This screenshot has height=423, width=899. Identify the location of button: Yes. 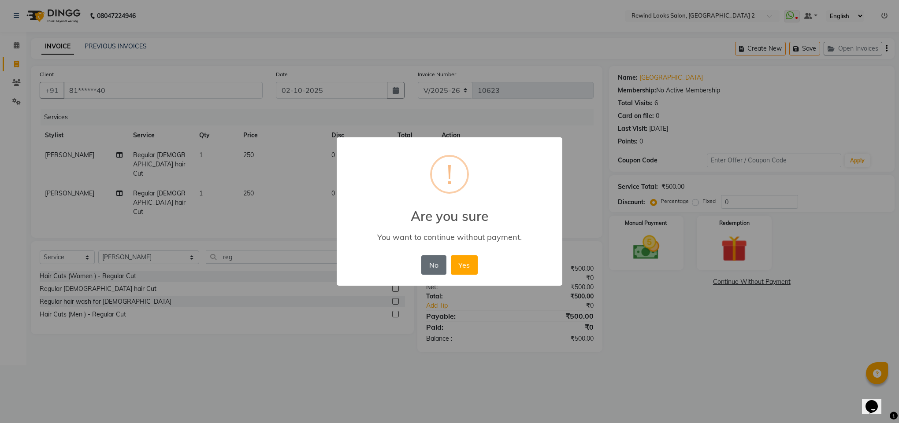
(464, 265).